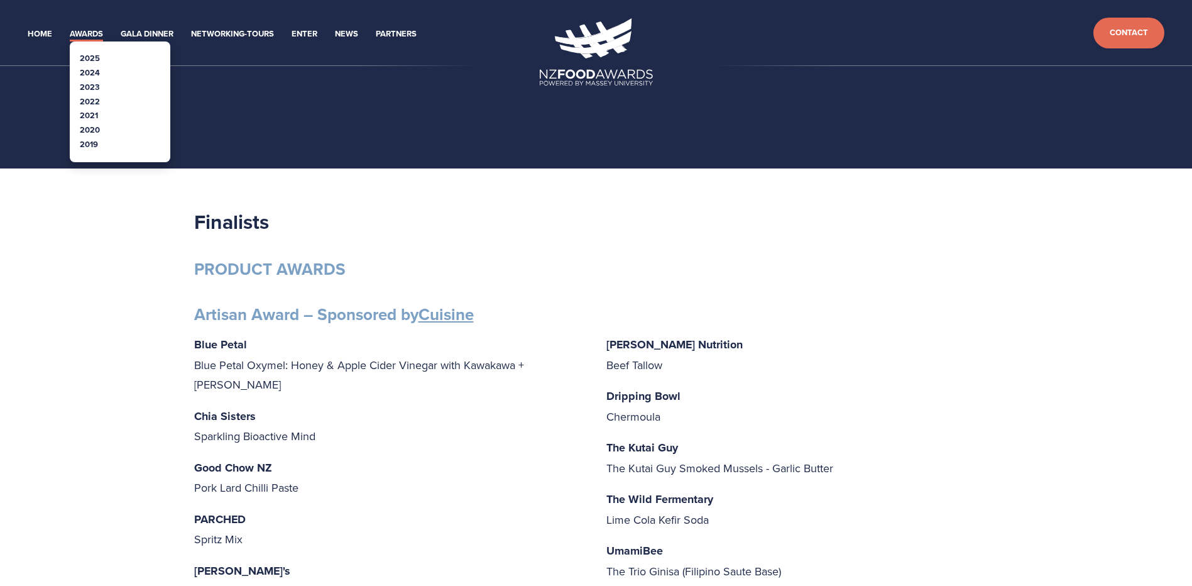 The width and height of the screenshot is (1192, 586). Describe the element at coordinates (147, 34) in the screenshot. I see `a: Gala Dinner` at that location.